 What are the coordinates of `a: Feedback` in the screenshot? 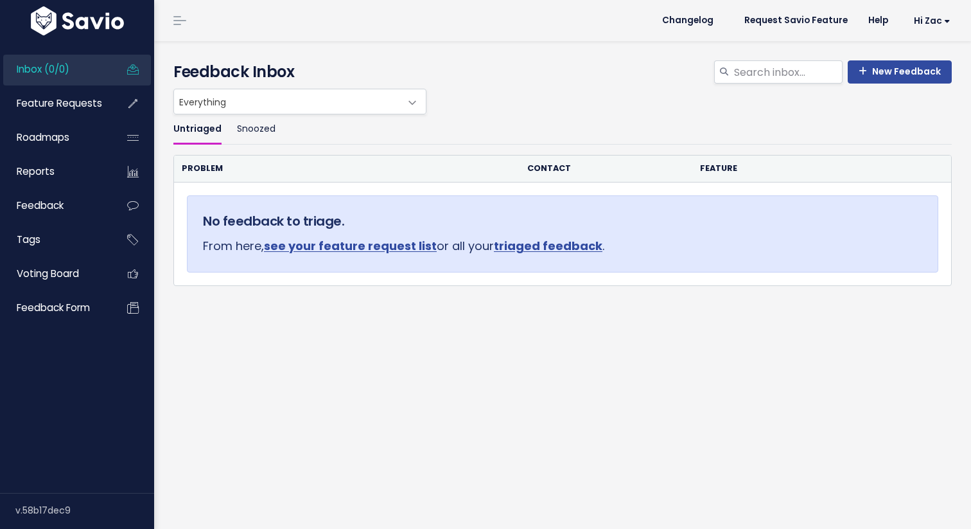 It's located at (55, 206).